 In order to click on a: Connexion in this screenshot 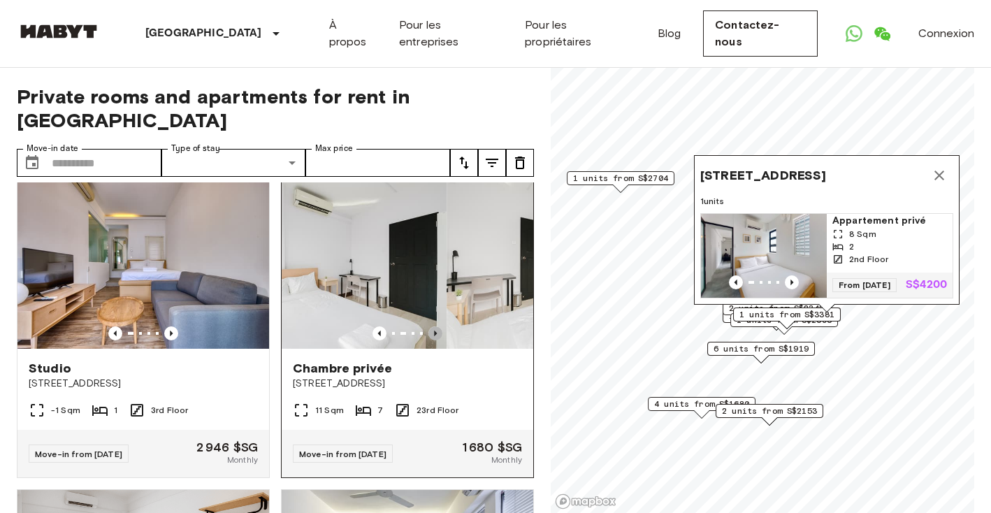, I will do `click(946, 34)`.